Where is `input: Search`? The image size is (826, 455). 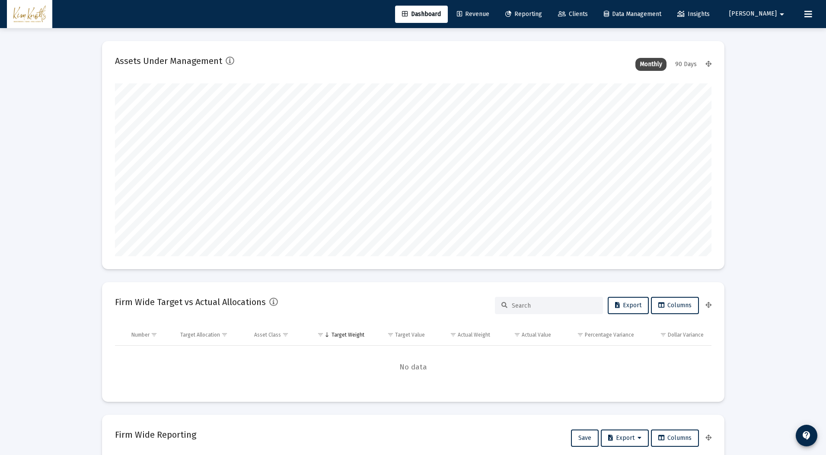
input: Search is located at coordinates (554, 305).